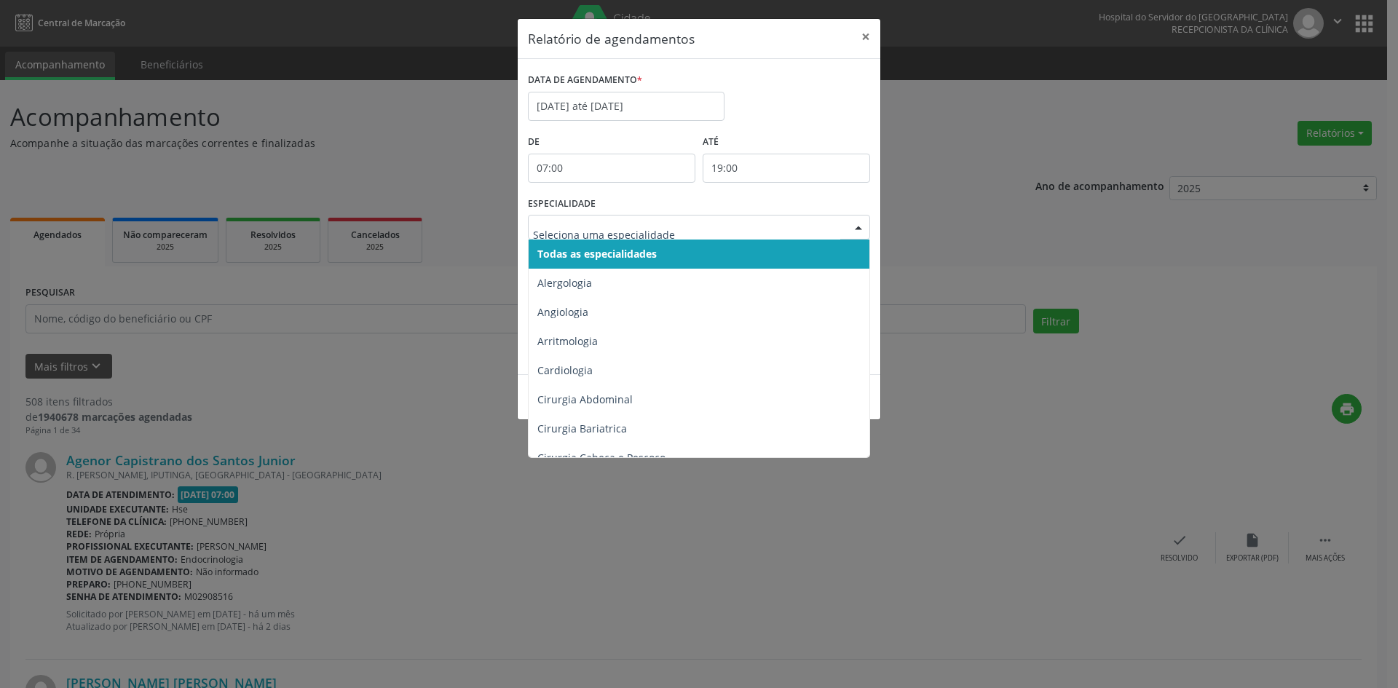 The image size is (1398, 688). What do you see at coordinates (687, 234) in the screenshot?
I see `input: Seleciona uma especialidade` at bounding box center [687, 234].